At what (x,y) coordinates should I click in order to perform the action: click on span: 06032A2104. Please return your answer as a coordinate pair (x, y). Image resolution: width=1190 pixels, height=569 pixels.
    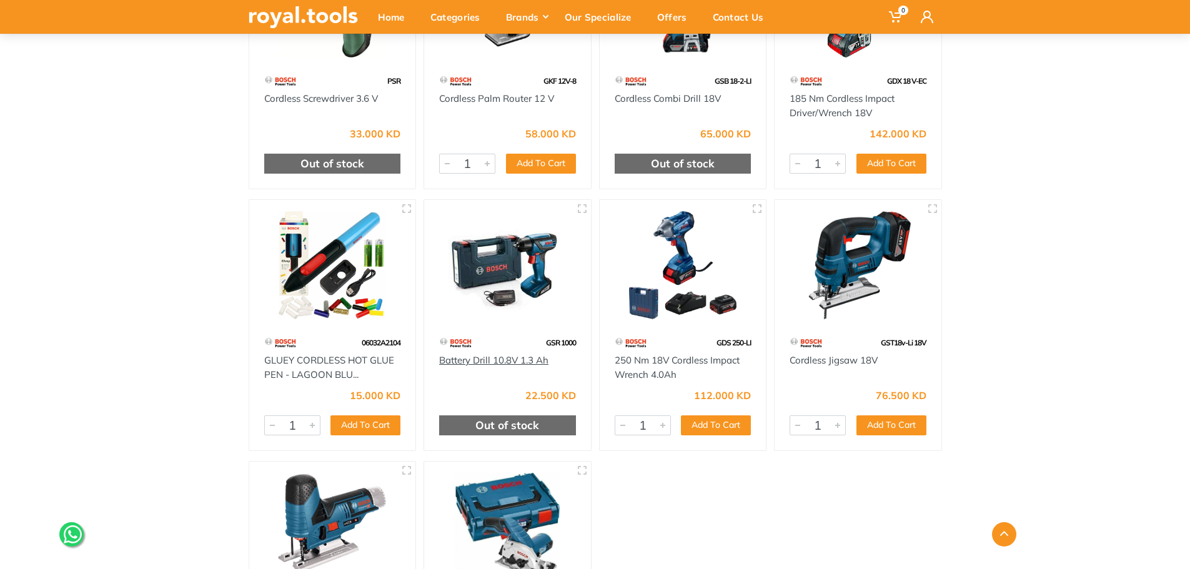
    Looking at the image, I should click on (381, 342).